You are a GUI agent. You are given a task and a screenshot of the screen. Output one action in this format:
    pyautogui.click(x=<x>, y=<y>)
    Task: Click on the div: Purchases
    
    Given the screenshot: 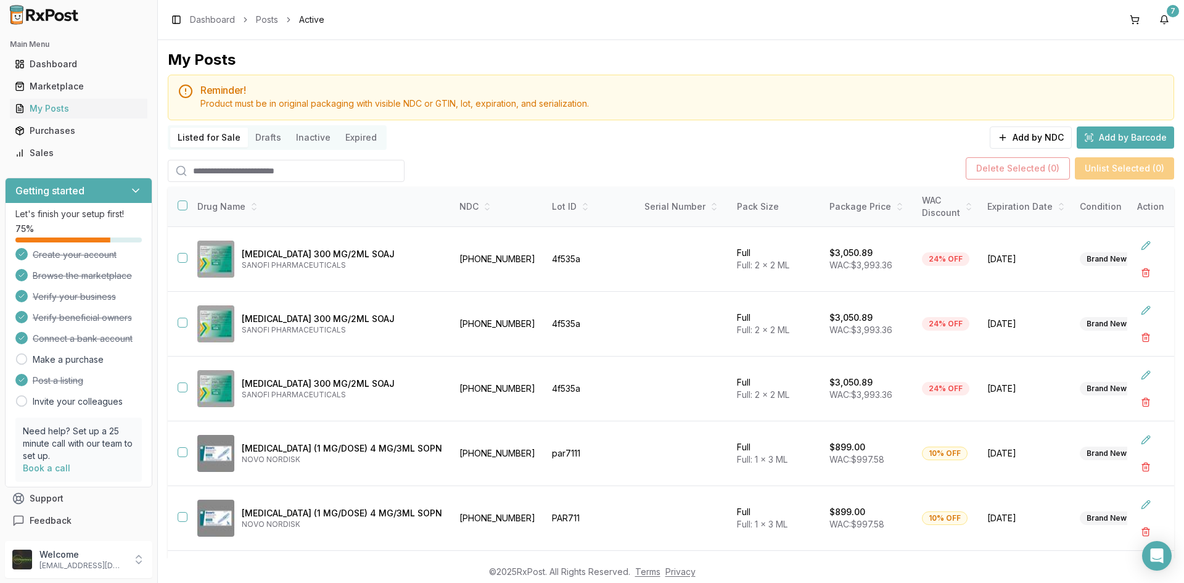 What is the action you would take?
    pyautogui.click(x=78, y=131)
    